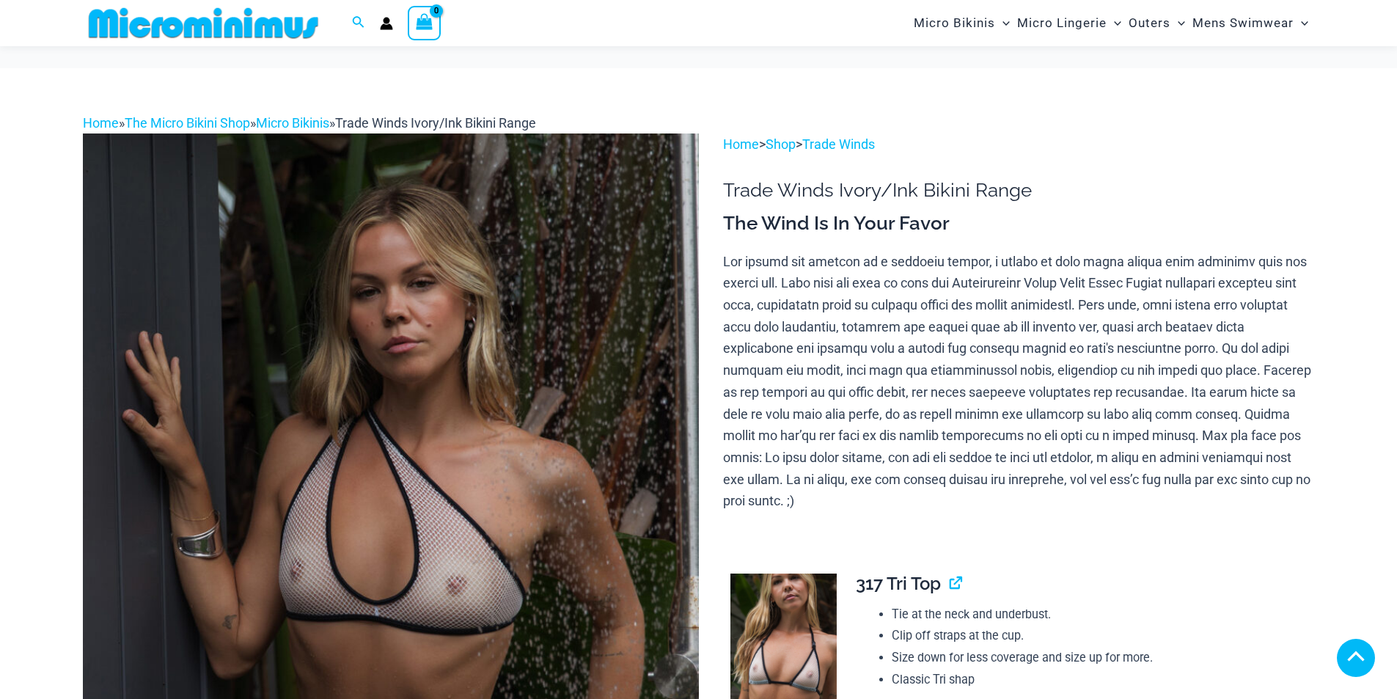 The image size is (1397, 699). What do you see at coordinates (1111, 23) in the screenshot?
I see `nav: Site Navigation` at bounding box center [1111, 23].